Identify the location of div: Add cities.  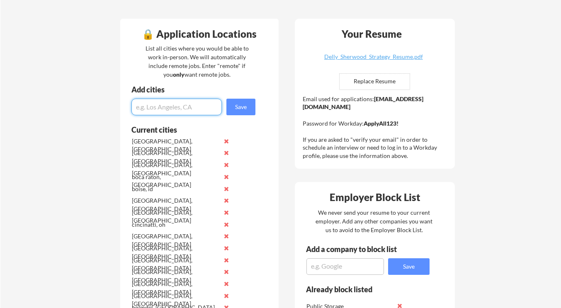
(194, 89).